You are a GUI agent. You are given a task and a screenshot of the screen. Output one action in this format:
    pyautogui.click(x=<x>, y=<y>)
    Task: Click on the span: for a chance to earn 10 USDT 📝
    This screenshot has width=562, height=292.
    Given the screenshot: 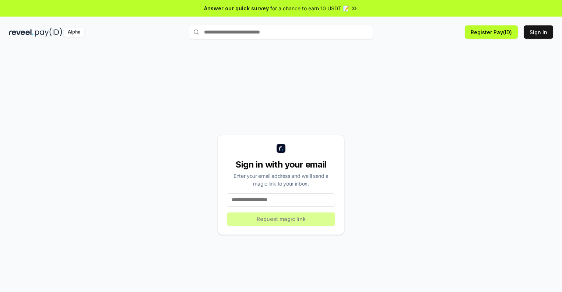 What is the action you would take?
    pyautogui.click(x=309, y=8)
    